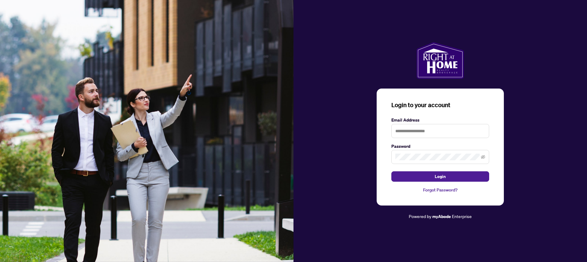  What do you see at coordinates (440, 146) in the screenshot?
I see `label: Password` at bounding box center [440, 146].